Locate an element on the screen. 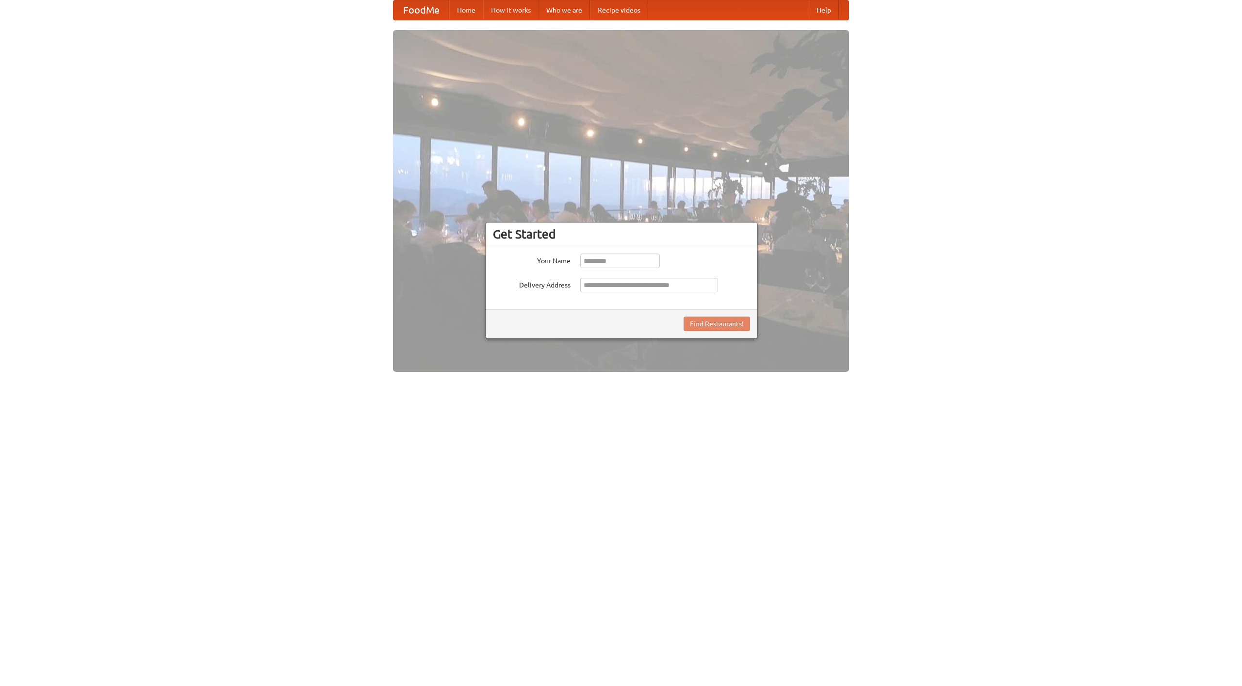  a: Help is located at coordinates (824, 10).